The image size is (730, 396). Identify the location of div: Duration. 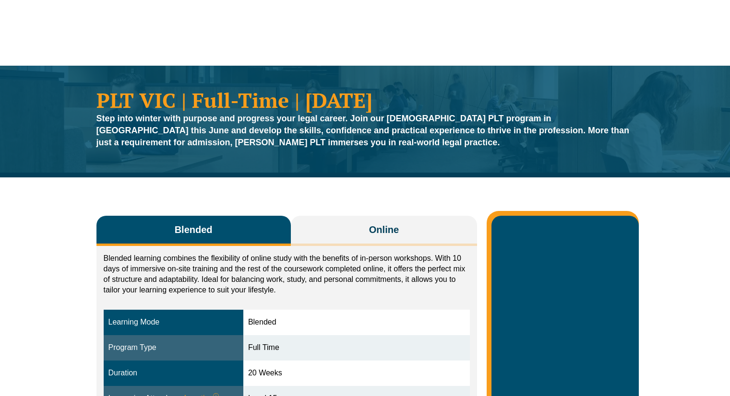
(173, 373).